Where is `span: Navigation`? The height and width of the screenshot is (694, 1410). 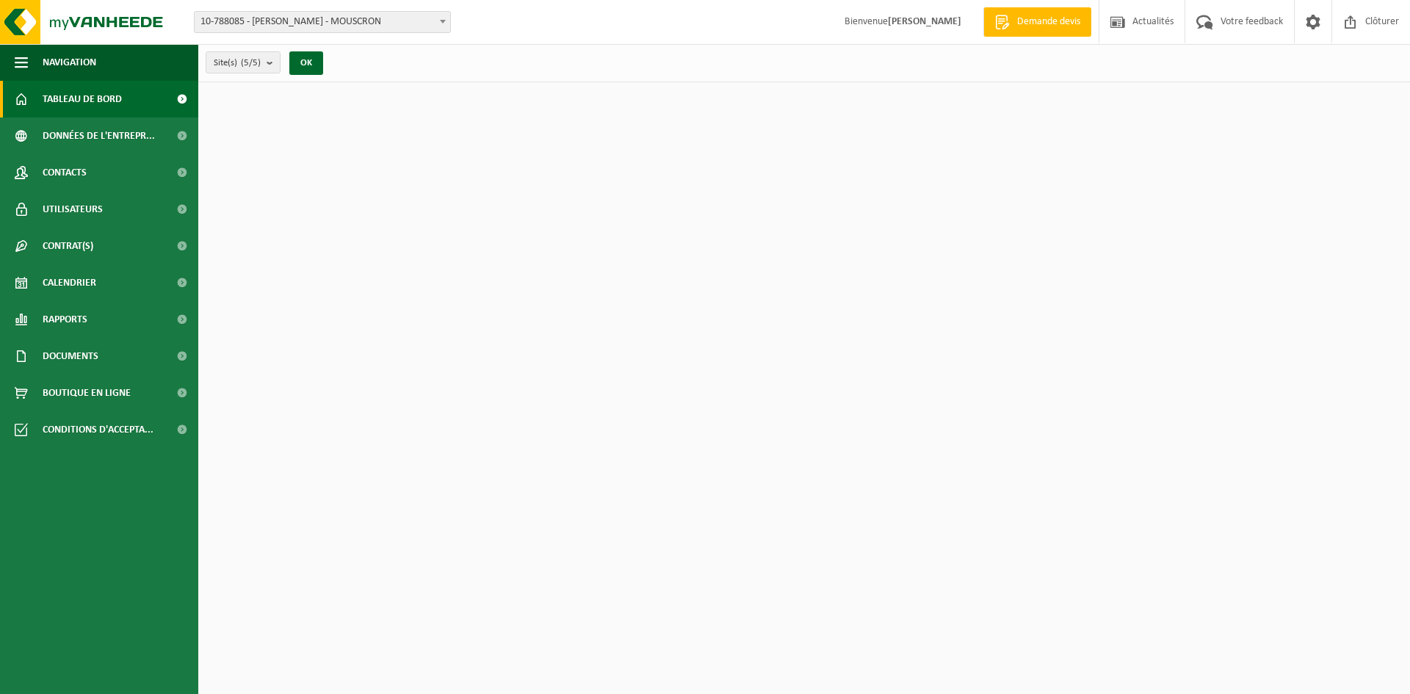 span: Navigation is located at coordinates (69, 62).